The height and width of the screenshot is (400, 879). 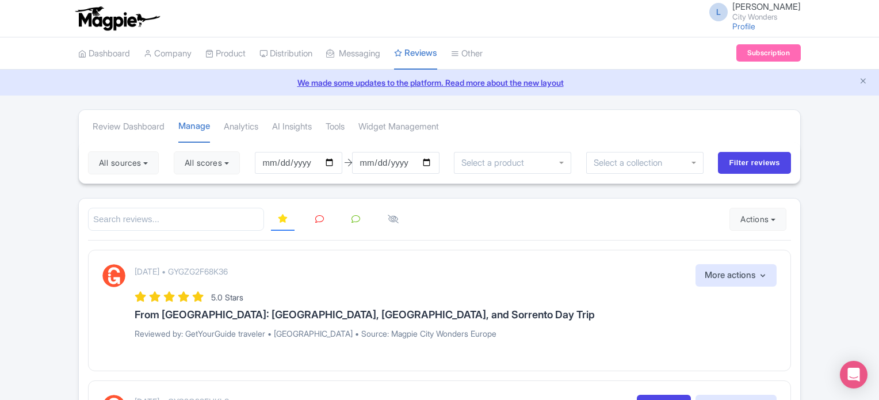 What do you see at coordinates (206, 163) in the screenshot?
I see `button: All scores` at bounding box center [206, 163].